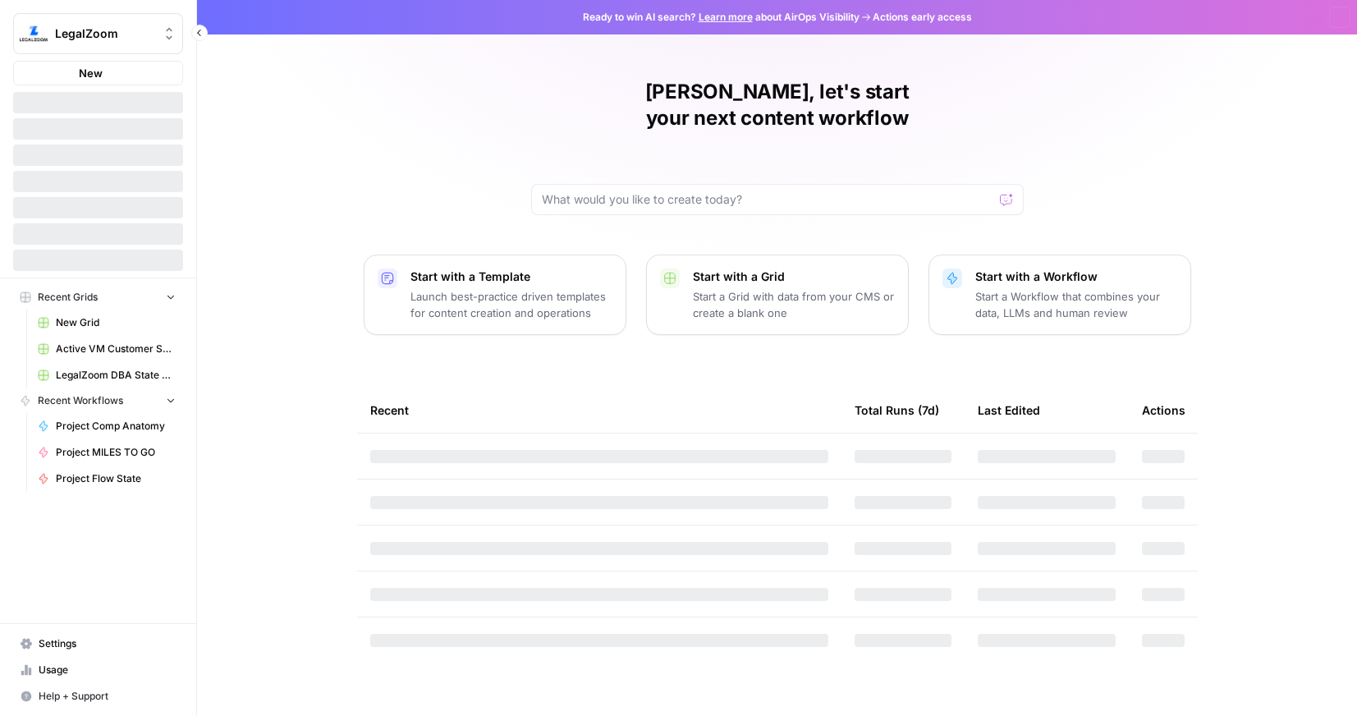  I want to click on span: Settings, so click(107, 644).